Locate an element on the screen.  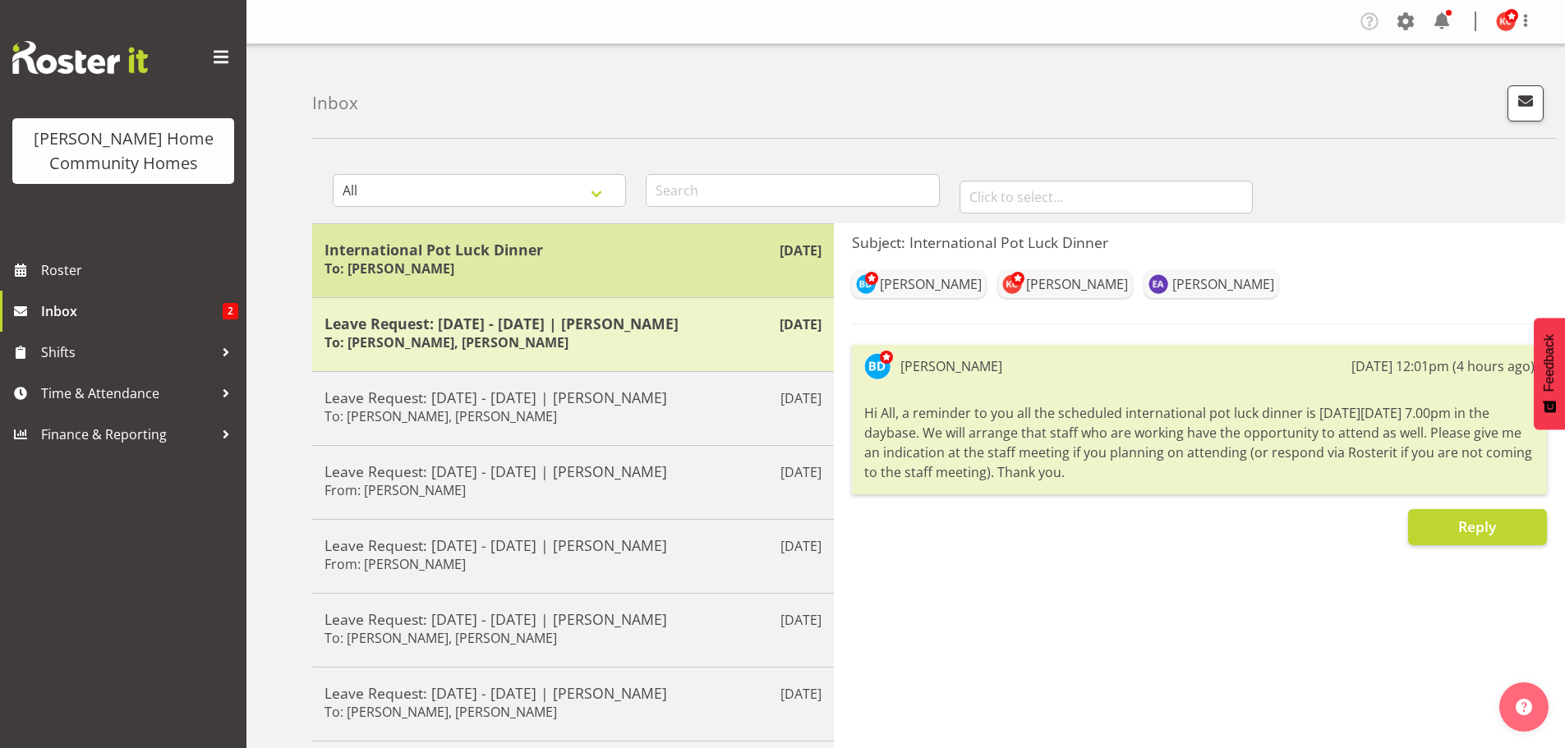
span: Shifts is located at coordinates (127, 352).